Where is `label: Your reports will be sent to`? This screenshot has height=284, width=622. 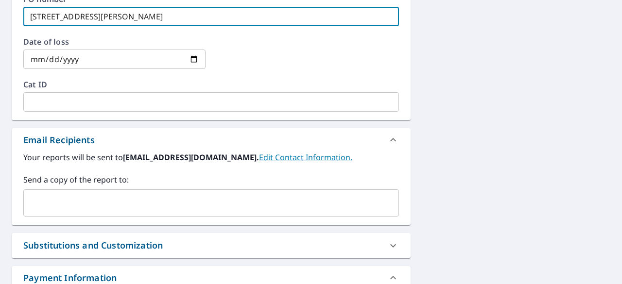 label: Your reports will be sent to is located at coordinates (211, 158).